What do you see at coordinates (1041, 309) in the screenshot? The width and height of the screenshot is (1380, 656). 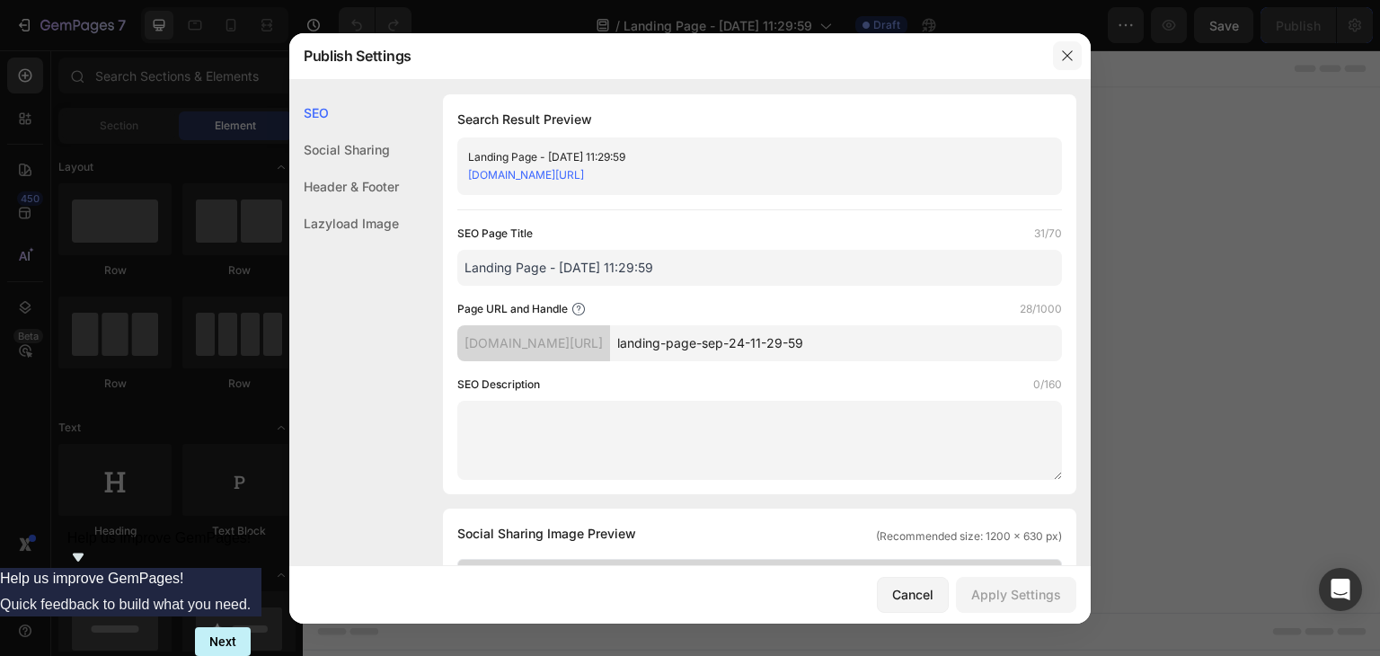 I see `label: 28/1000` at bounding box center [1041, 309].